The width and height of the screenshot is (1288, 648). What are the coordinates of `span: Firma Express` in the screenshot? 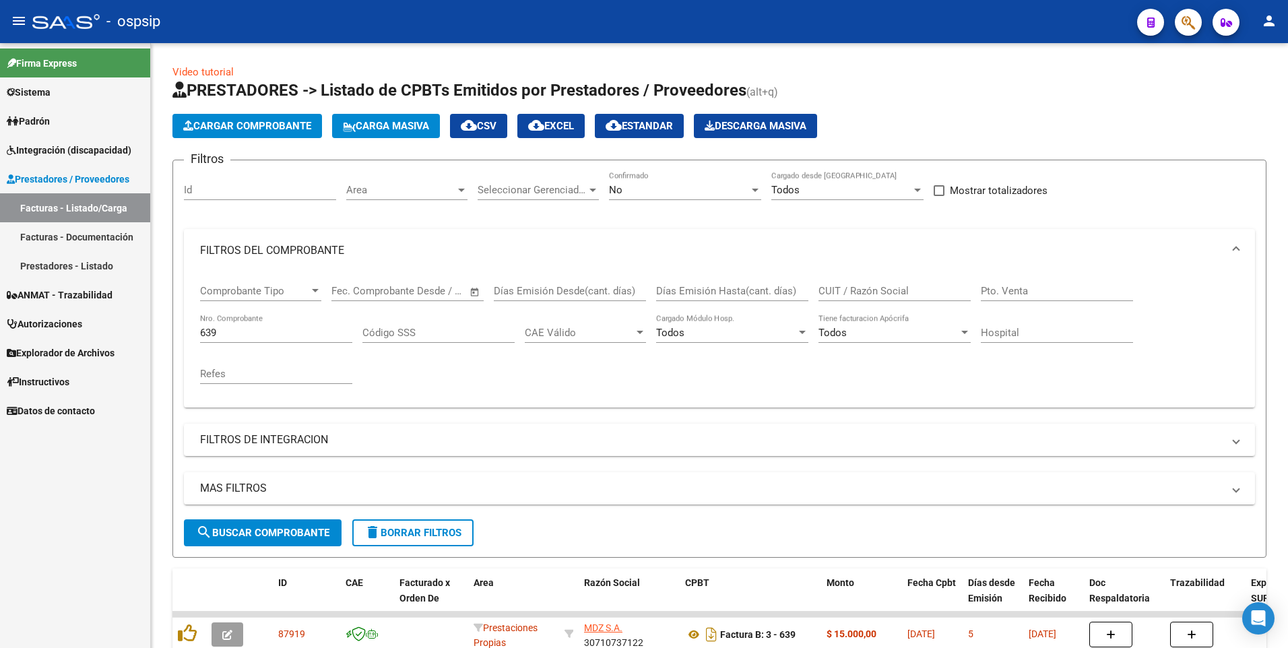 It's located at (42, 63).